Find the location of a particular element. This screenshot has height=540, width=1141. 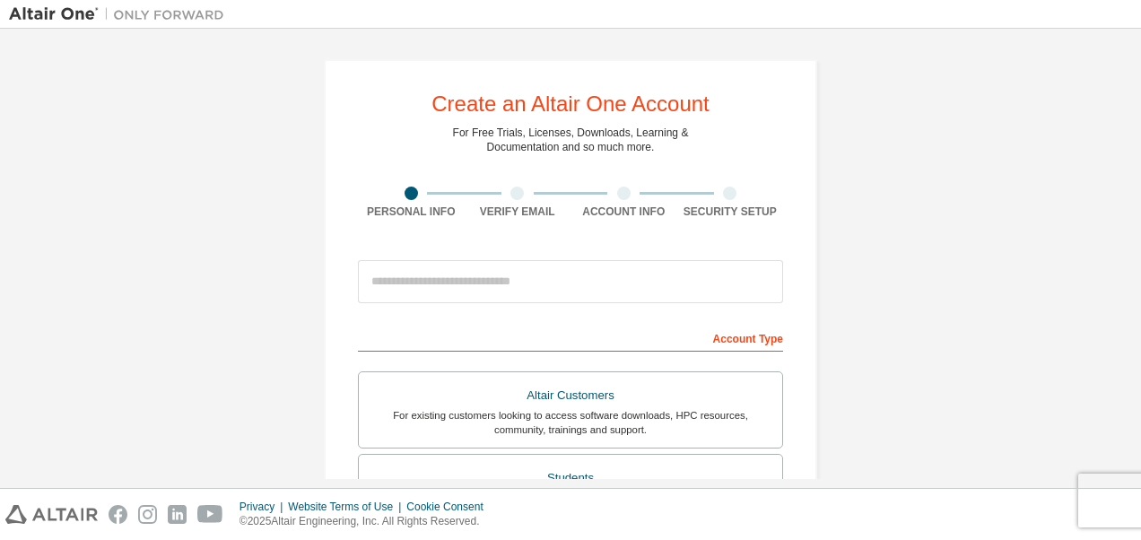

img: instagram.svg is located at coordinates (147, 514).